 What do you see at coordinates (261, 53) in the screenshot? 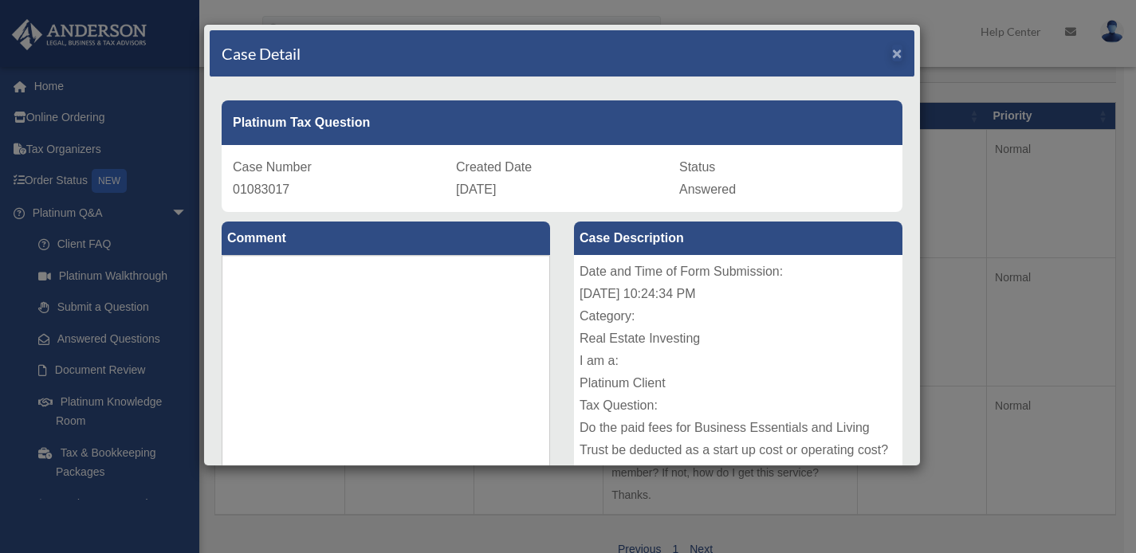
I see `h4: Case Detail` at bounding box center [261, 53].